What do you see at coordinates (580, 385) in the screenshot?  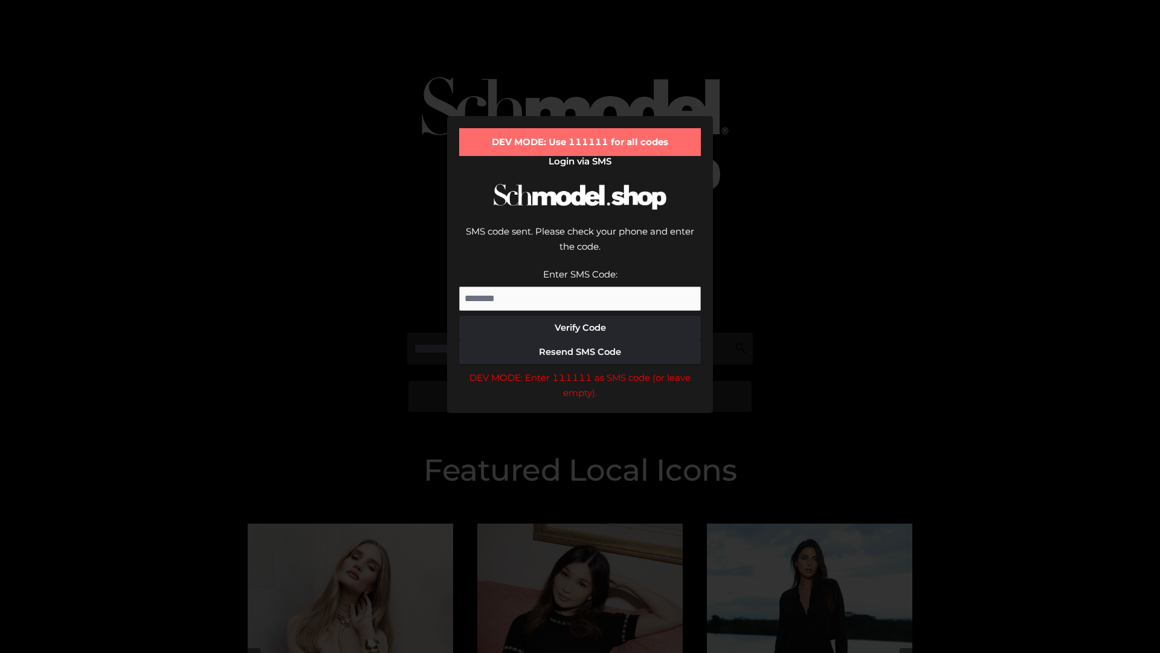 I see `div: DEV MODE: Enter 111111 as SMS code (or leave empty).` at bounding box center [580, 385].